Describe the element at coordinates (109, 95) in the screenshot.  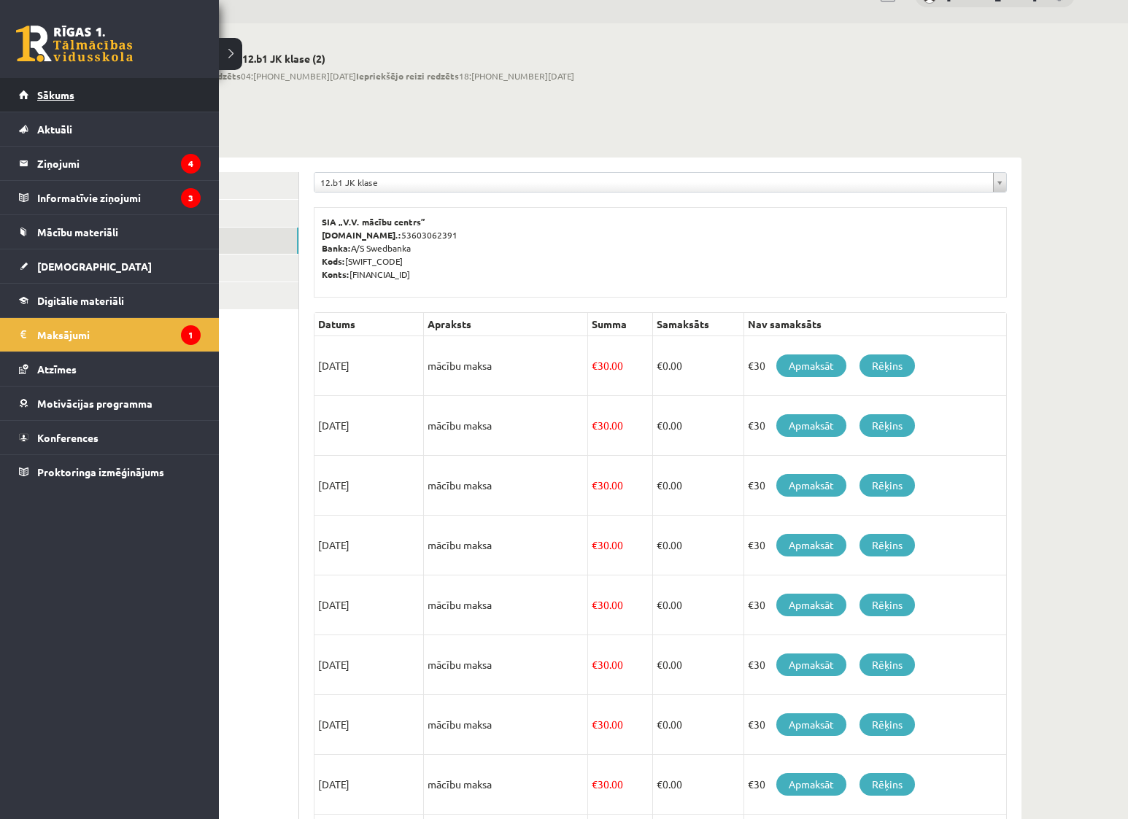
I see `a: Sākums` at that location.